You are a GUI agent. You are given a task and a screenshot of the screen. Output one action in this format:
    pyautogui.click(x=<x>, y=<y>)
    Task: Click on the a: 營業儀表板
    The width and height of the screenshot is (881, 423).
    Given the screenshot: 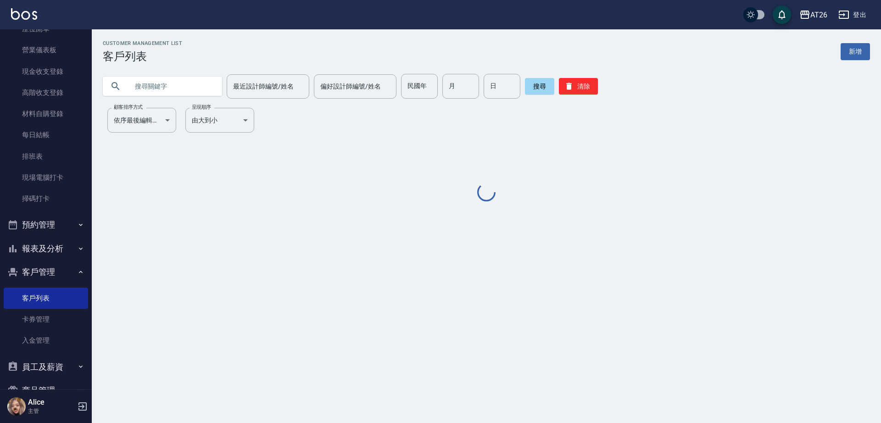 What is the action you would take?
    pyautogui.click(x=46, y=50)
    